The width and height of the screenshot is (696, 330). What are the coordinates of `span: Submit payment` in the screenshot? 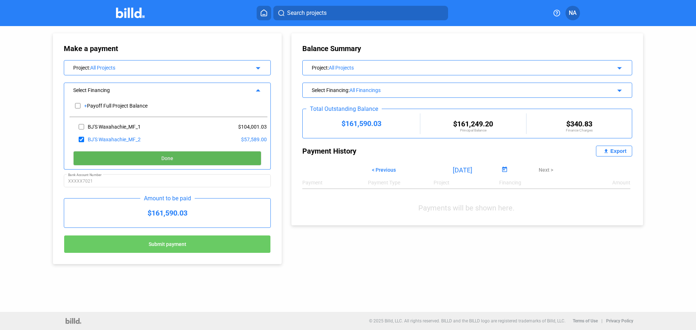 It's located at (167, 245).